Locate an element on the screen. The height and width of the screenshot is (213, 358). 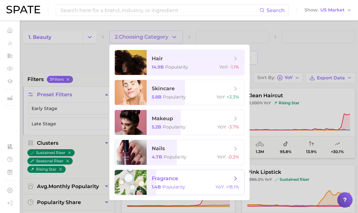
span: 14.9b is located at coordinates (158, 67).